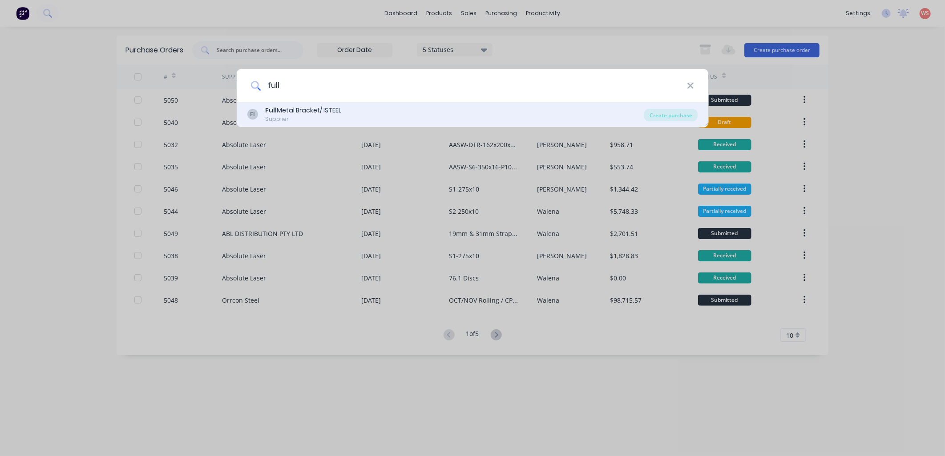  What do you see at coordinates (671, 115) in the screenshot?
I see `div: Create purchase` at bounding box center [671, 115].